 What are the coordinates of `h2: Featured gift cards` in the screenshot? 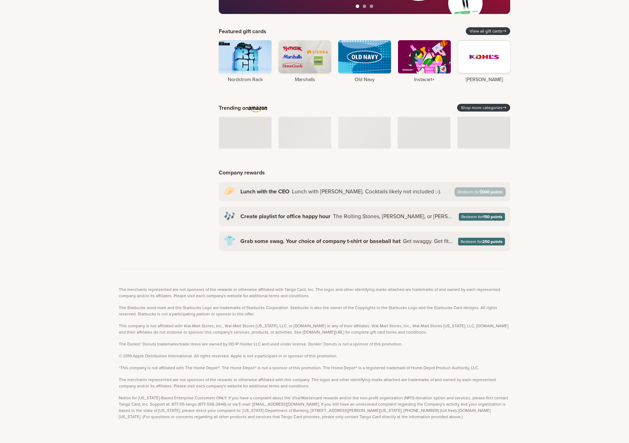 It's located at (243, 31).